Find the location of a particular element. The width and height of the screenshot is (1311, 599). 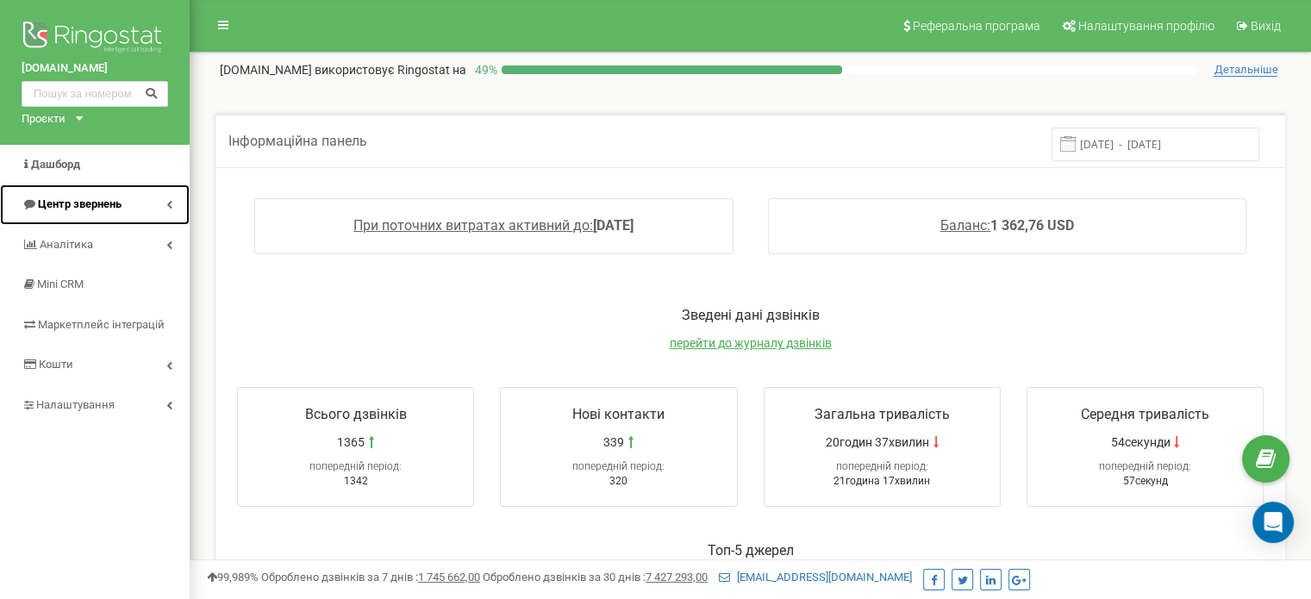

span: 20годин 37хвилин is located at coordinates (878, 442).